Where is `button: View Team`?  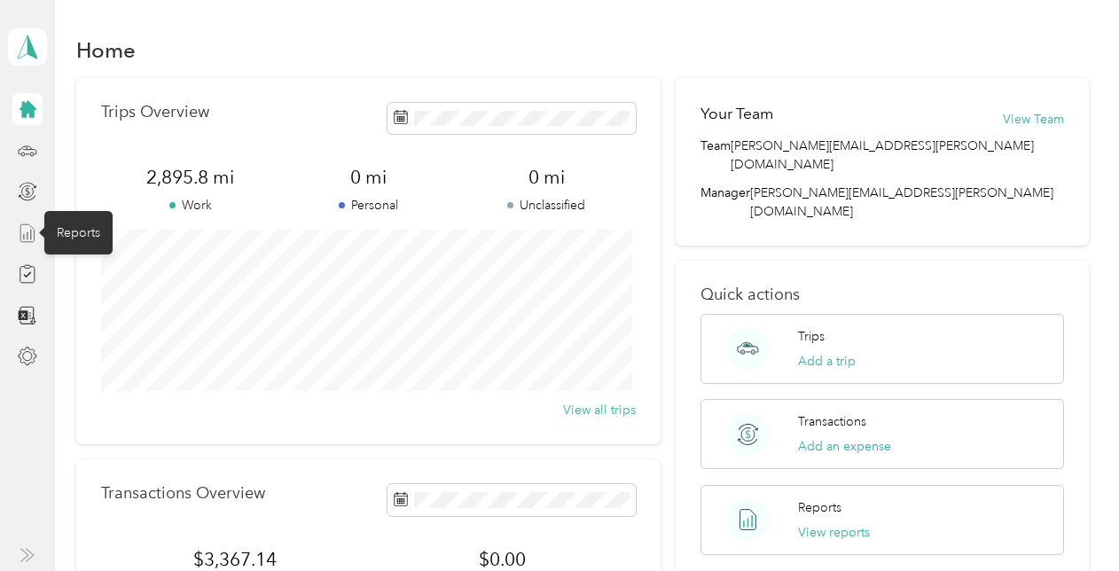
button: View Team is located at coordinates (1033, 119).